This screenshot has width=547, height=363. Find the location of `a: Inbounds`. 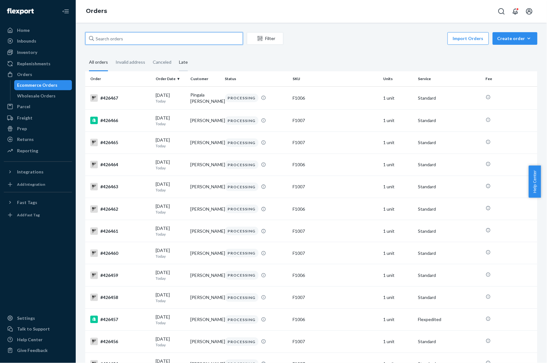

a: Inbounds is located at coordinates (38, 41).